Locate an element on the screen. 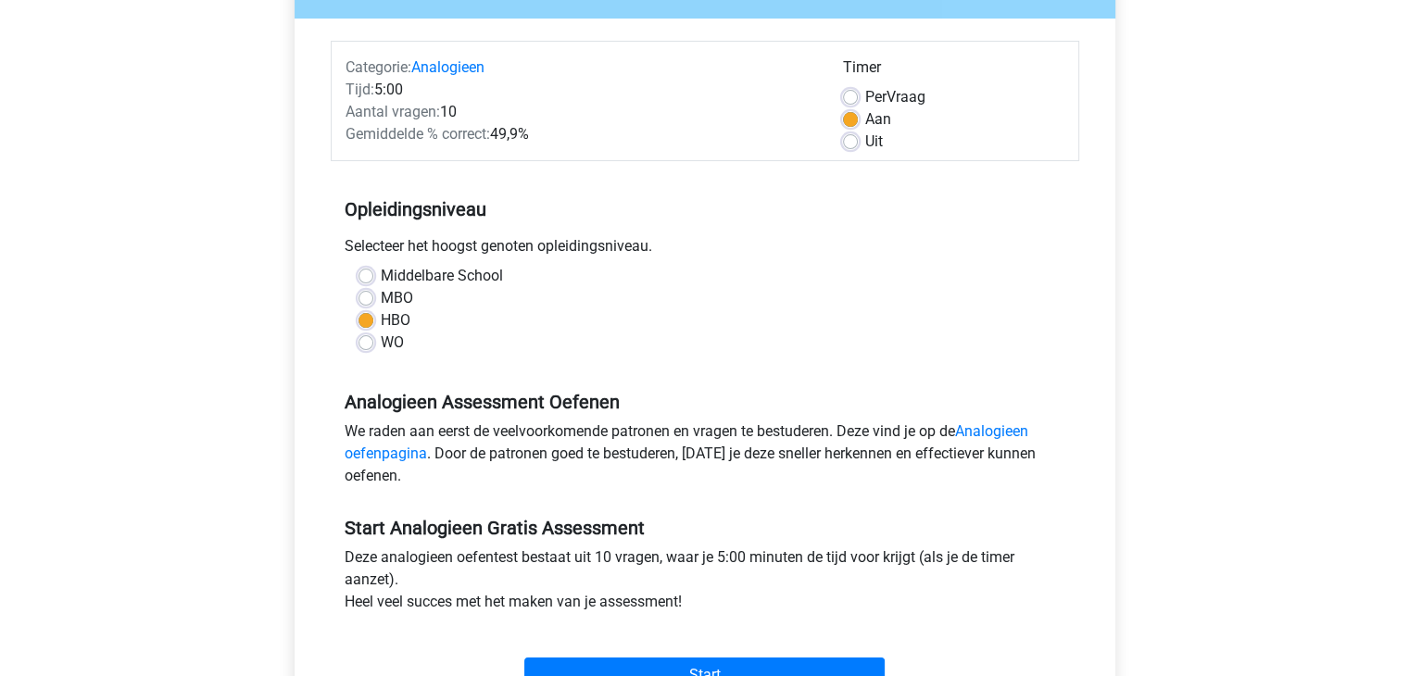 Image resolution: width=1409 pixels, height=676 pixels. label: Middelbare School is located at coordinates (442, 276).